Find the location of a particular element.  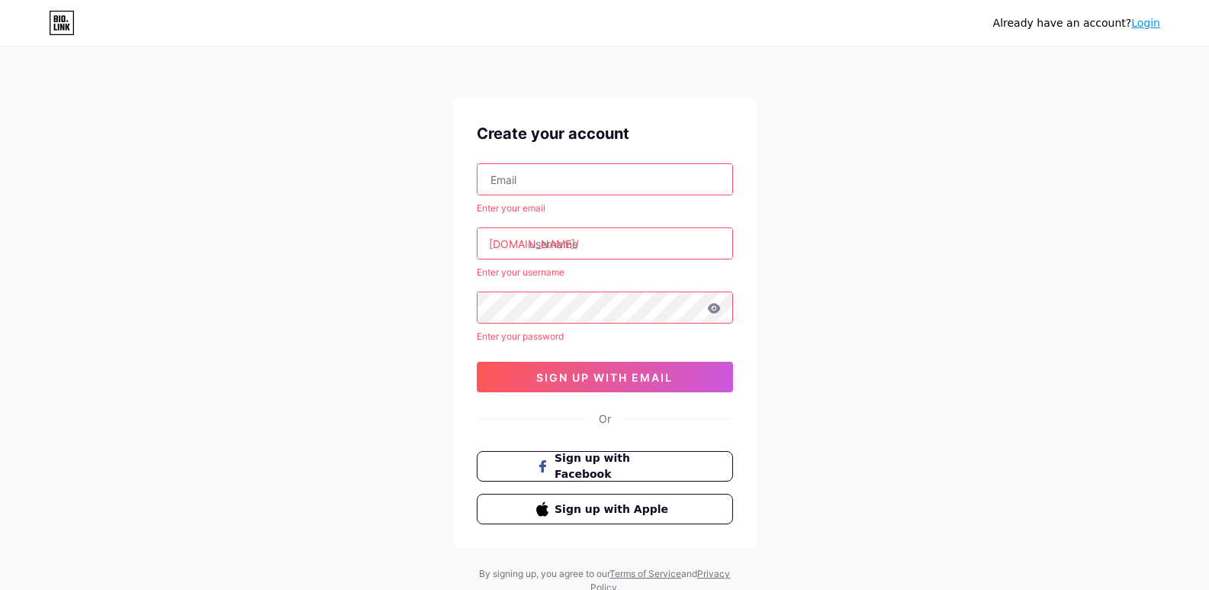

input: Email is located at coordinates (605, 179).